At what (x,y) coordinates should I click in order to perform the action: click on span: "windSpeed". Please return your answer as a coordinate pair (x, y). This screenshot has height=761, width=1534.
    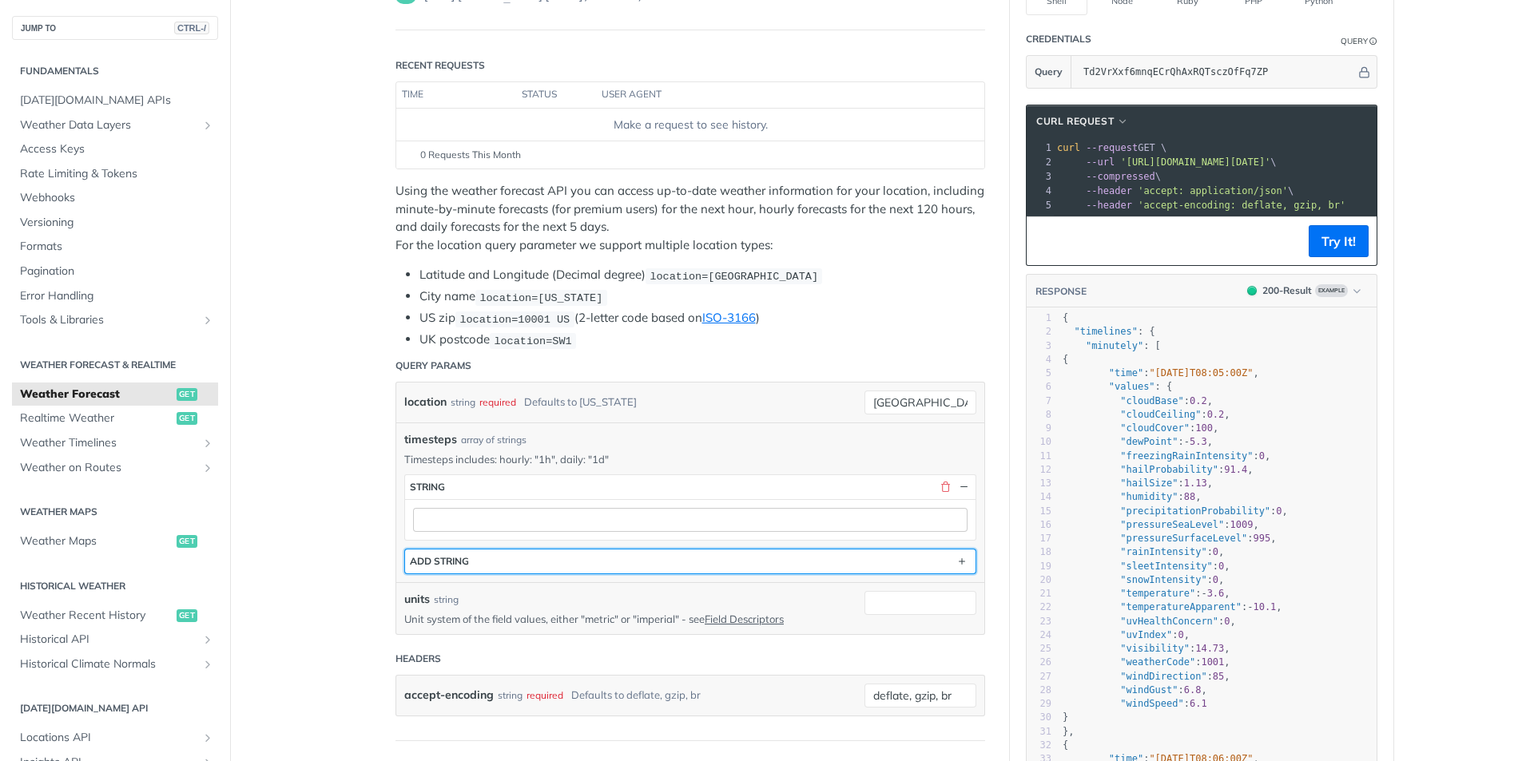
    Looking at the image, I should click on (1151, 704).